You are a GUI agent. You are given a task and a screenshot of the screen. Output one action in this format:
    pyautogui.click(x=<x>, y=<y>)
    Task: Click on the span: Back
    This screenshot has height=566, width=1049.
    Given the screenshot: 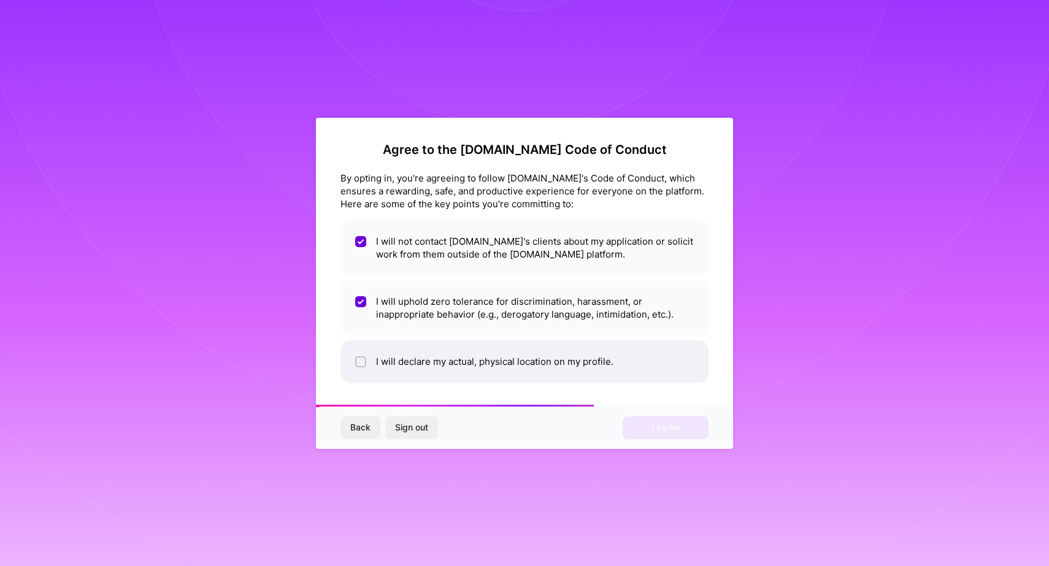 What is the action you would take?
    pyautogui.click(x=360, y=427)
    